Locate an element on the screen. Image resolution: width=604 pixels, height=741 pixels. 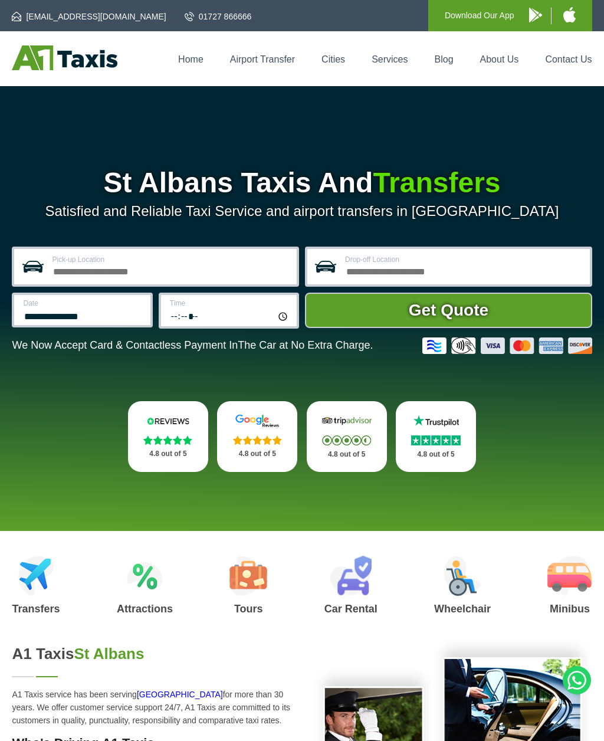
p: We Now Accept Card & Contactless Payment In is located at coordinates (192, 345).